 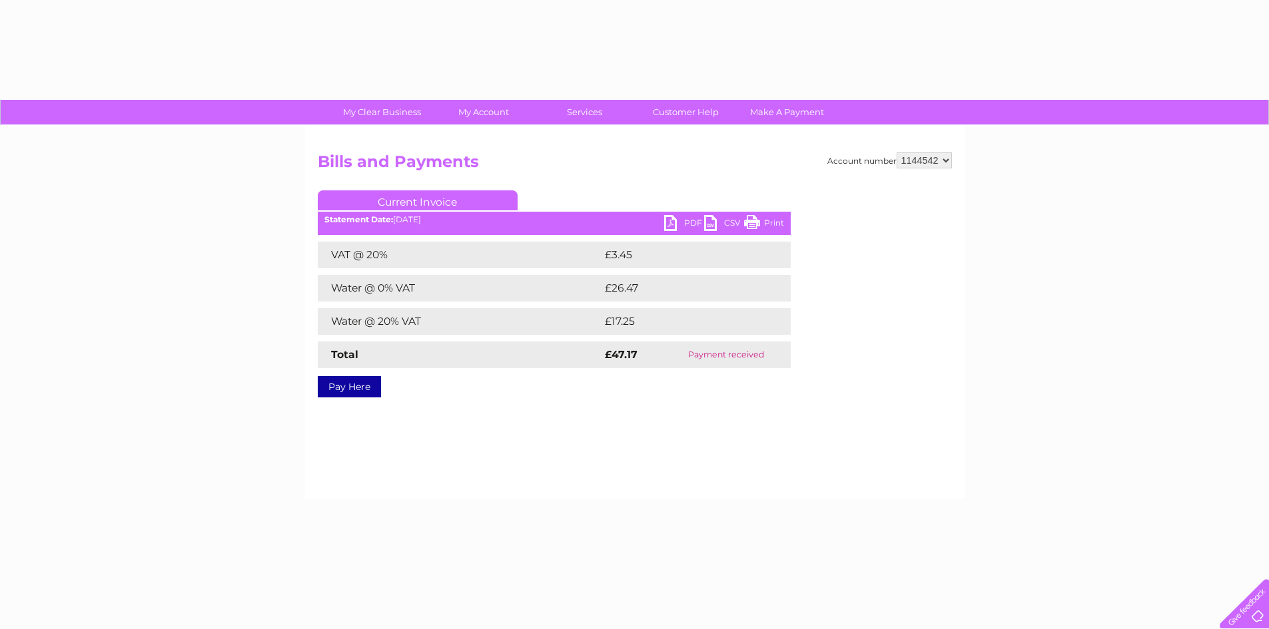 I want to click on td: Water @ 0% VAT, so click(x=459, y=288).